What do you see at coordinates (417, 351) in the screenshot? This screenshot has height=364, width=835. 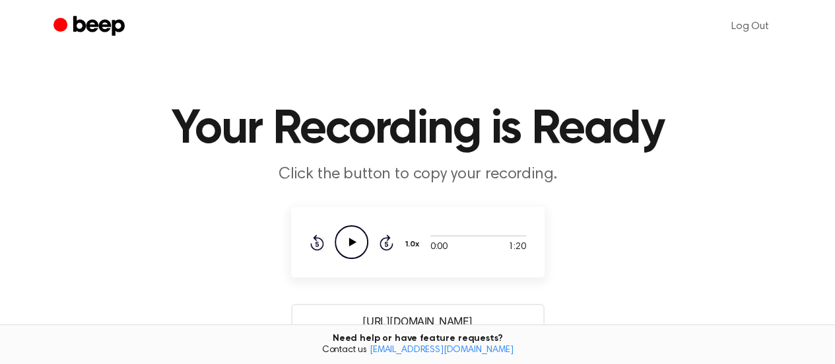 I see `span: Contact us` at bounding box center [417, 351].